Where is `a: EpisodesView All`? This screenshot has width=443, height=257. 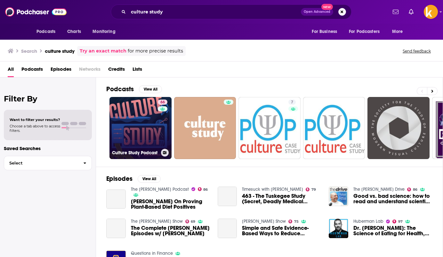
a: EpisodesView All is located at coordinates (134, 179).